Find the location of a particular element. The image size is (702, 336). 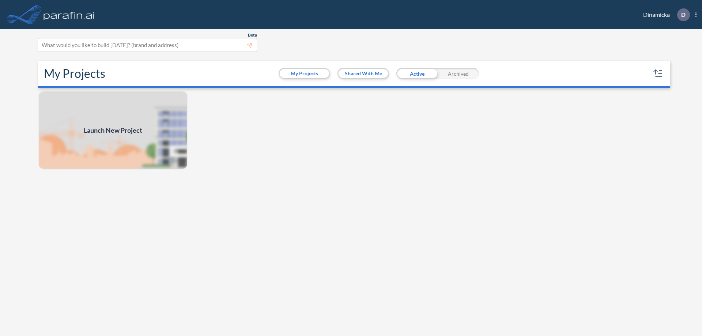

p: D is located at coordinates (683, 15).